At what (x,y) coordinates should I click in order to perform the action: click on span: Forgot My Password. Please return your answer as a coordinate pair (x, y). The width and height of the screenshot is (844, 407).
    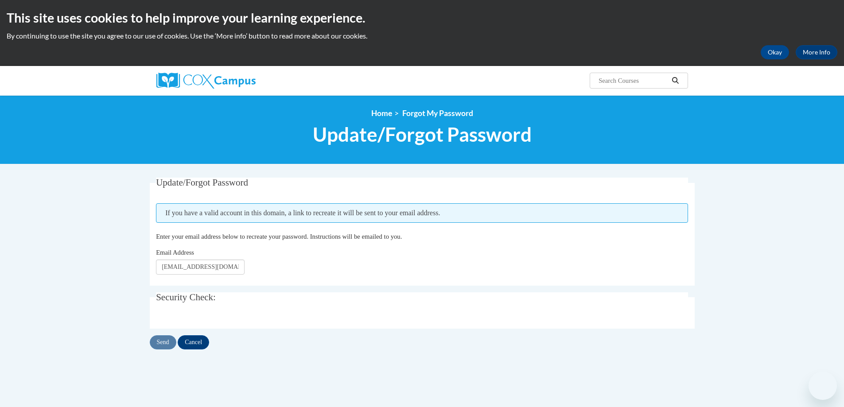
    Looking at the image, I should click on (438, 113).